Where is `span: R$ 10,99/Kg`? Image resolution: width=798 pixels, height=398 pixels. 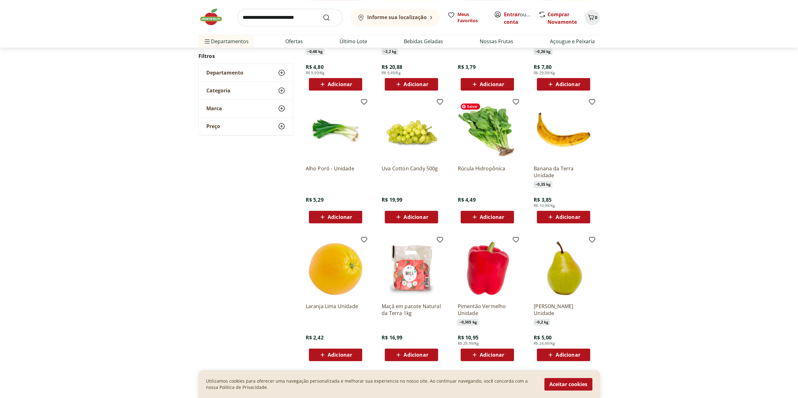
span: R$ 10,99/Kg is located at coordinates (544, 206).